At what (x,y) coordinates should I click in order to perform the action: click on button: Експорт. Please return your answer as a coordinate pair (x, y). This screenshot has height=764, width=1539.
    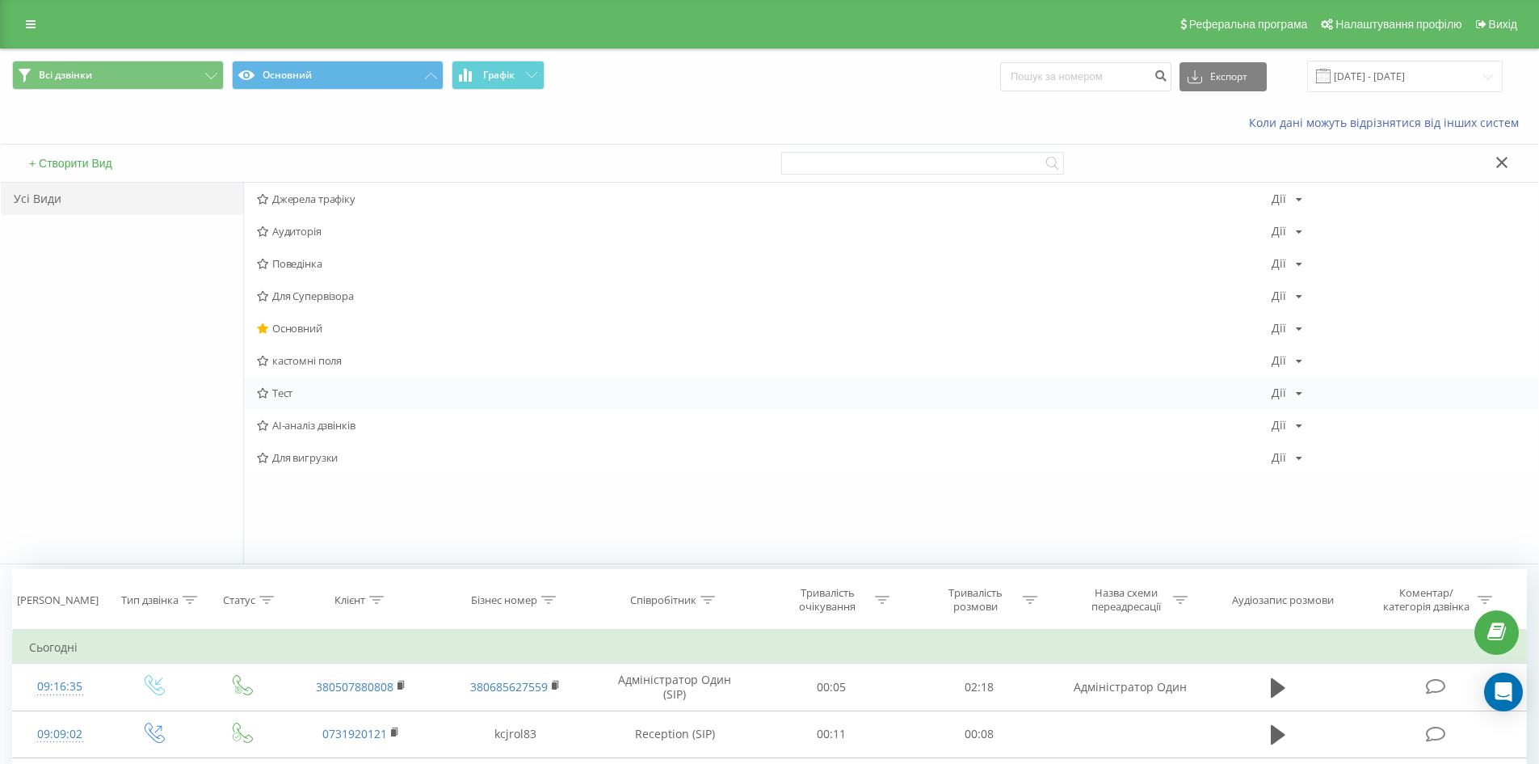
    Looking at the image, I should click on (1223, 77).